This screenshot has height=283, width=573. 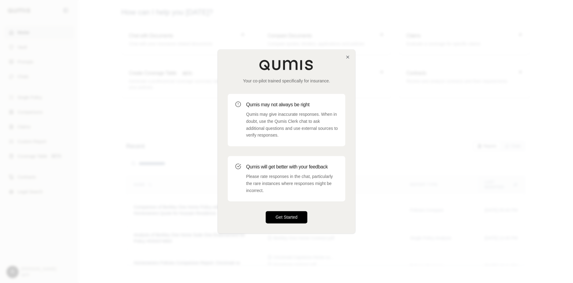 I want to click on button: Get Started, so click(x=286, y=217).